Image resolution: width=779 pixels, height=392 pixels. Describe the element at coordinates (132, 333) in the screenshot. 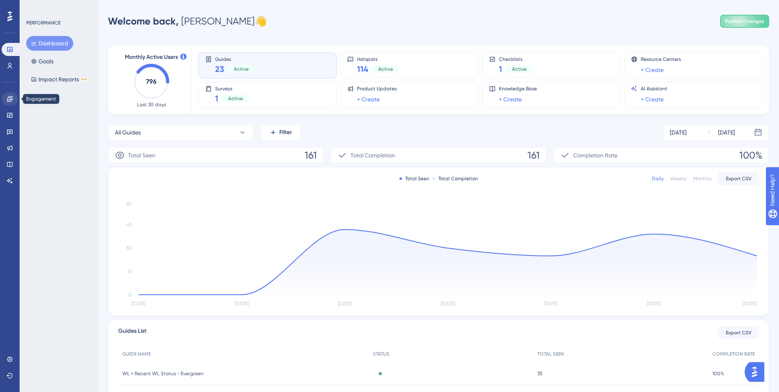

I see `span: Guides List` at that location.